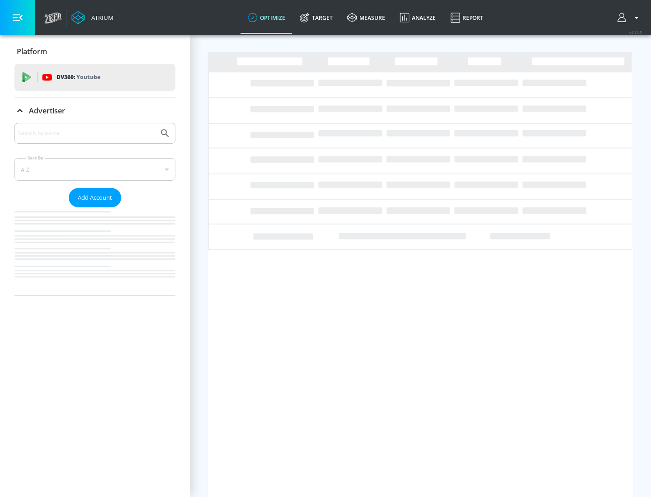  Describe the element at coordinates (32, 52) in the screenshot. I see `p: Platform` at that location.